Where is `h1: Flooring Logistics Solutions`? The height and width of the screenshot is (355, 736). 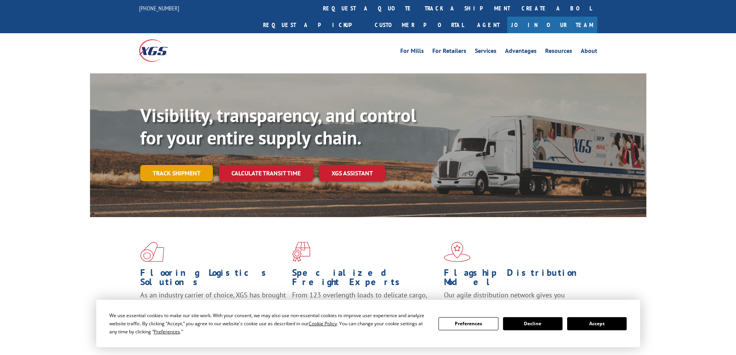
h1: Flooring Logistics Solutions is located at coordinates (213, 279).